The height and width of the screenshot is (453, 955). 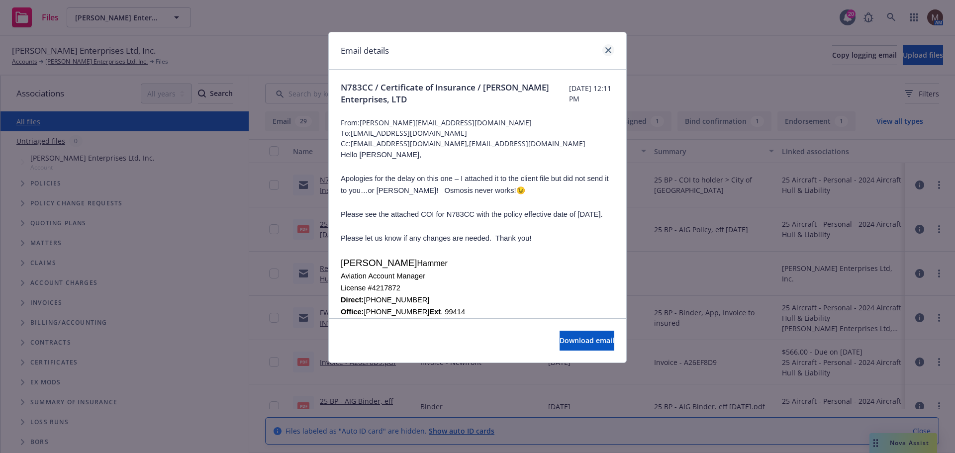 What do you see at coordinates (370, 288) in the screenshot?
I see `span: License #4217872` at bounding box center [370, 288].